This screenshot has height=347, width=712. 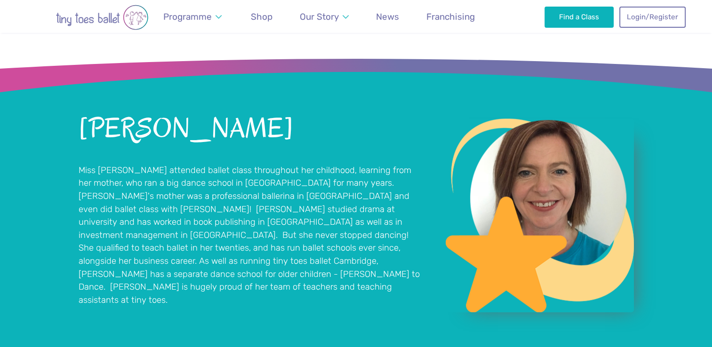 What do you see at coordinates (540, 215) in the screenshot?
I see `a: View full-size image` at bounding box center [540, 215].